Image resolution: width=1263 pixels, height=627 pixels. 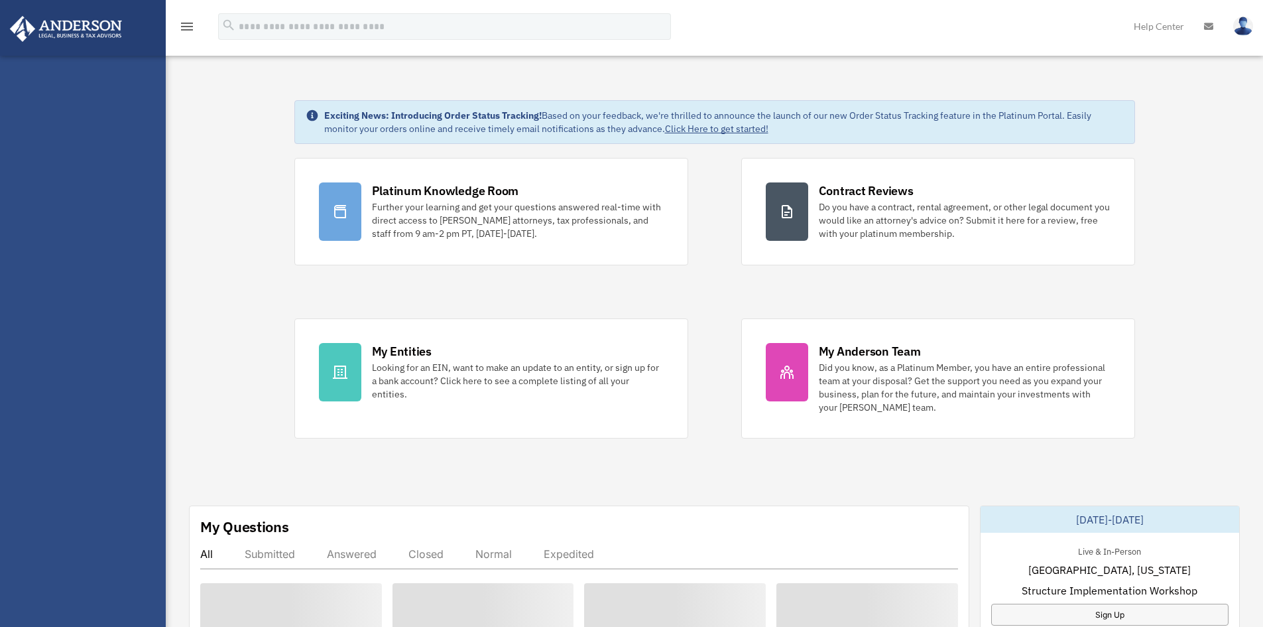 What do you see at coordinates (493, 554) in the screenshot?
I see `div: Normal` at bounding box center [493, 554].